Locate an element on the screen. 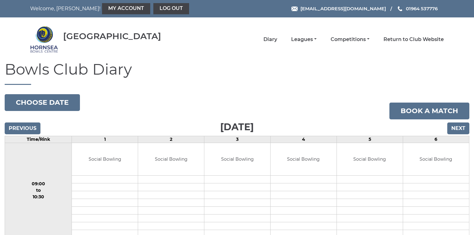 The width and height of the screenshot is (474, 235). td: 3 is located at coordinates (237, 139).